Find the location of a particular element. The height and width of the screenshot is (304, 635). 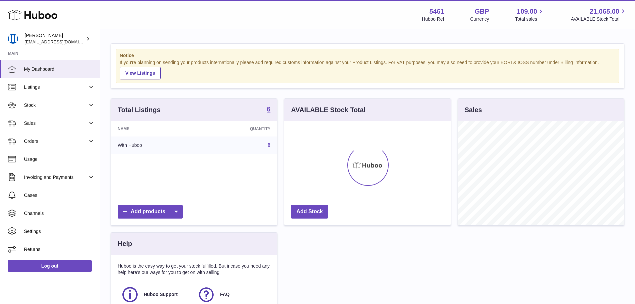

span: Orders is located at coordinates (56, 141).